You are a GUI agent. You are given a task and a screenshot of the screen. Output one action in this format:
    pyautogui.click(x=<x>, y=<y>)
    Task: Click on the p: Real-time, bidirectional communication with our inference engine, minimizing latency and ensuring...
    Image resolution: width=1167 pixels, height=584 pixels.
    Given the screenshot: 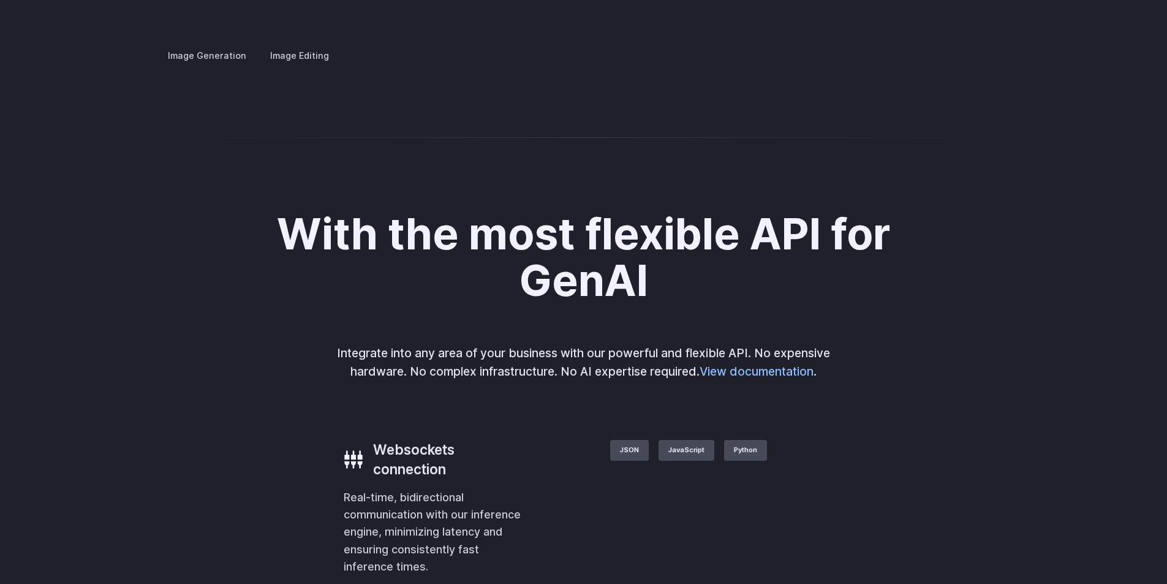 What is the action you would take?
    pyautogui.click(x=434, y=532)
    